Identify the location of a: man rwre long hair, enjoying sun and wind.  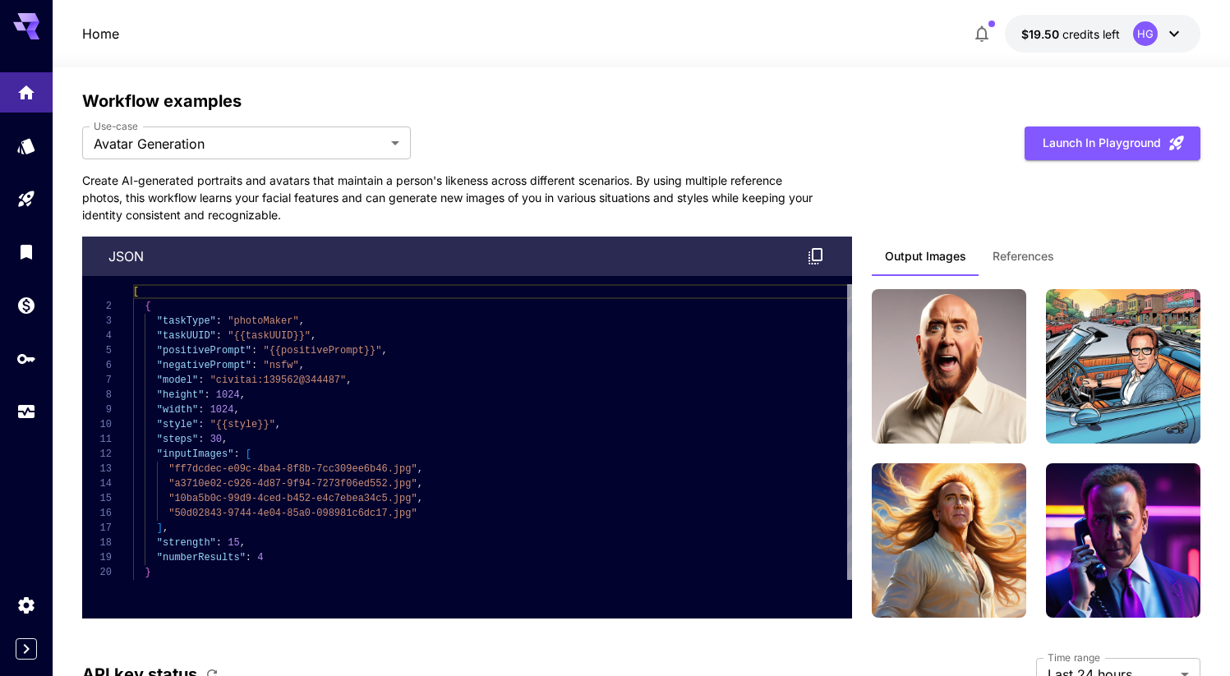
(949, 367).